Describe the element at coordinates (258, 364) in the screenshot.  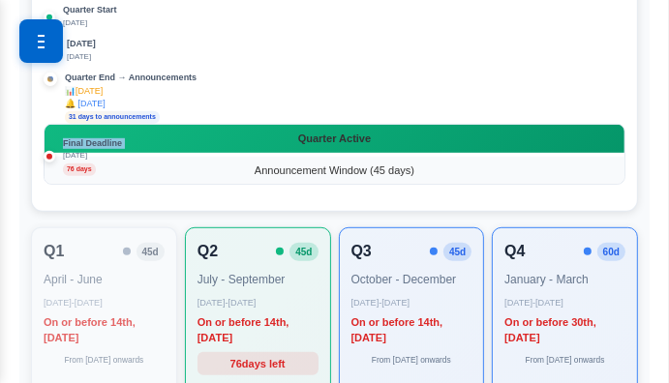
I see `div: 76 days left` at that location.